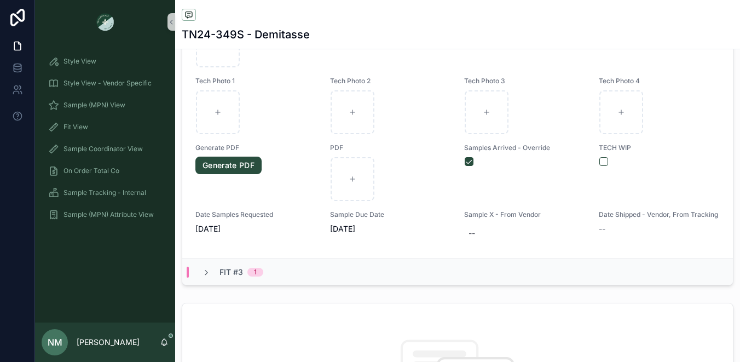 Image resolution: width=740 pixels, height=362 pixels. I want to click on span: Samples Arrived - Override, so click(525, 148).